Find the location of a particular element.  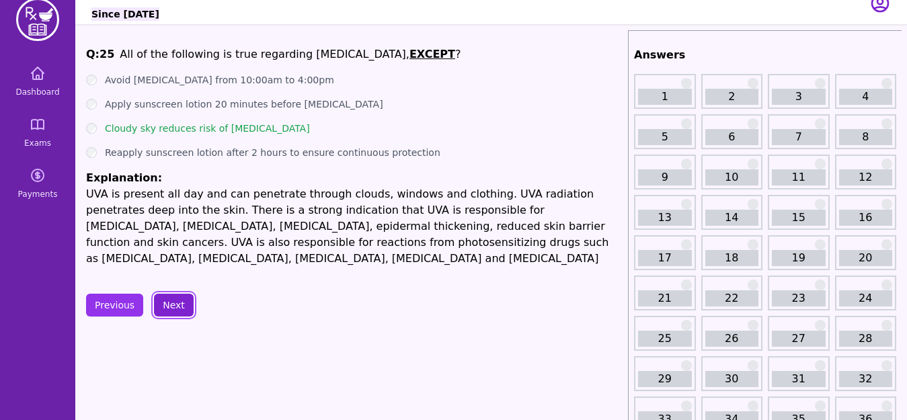

a: 5 is located at coordinates (665, 137).